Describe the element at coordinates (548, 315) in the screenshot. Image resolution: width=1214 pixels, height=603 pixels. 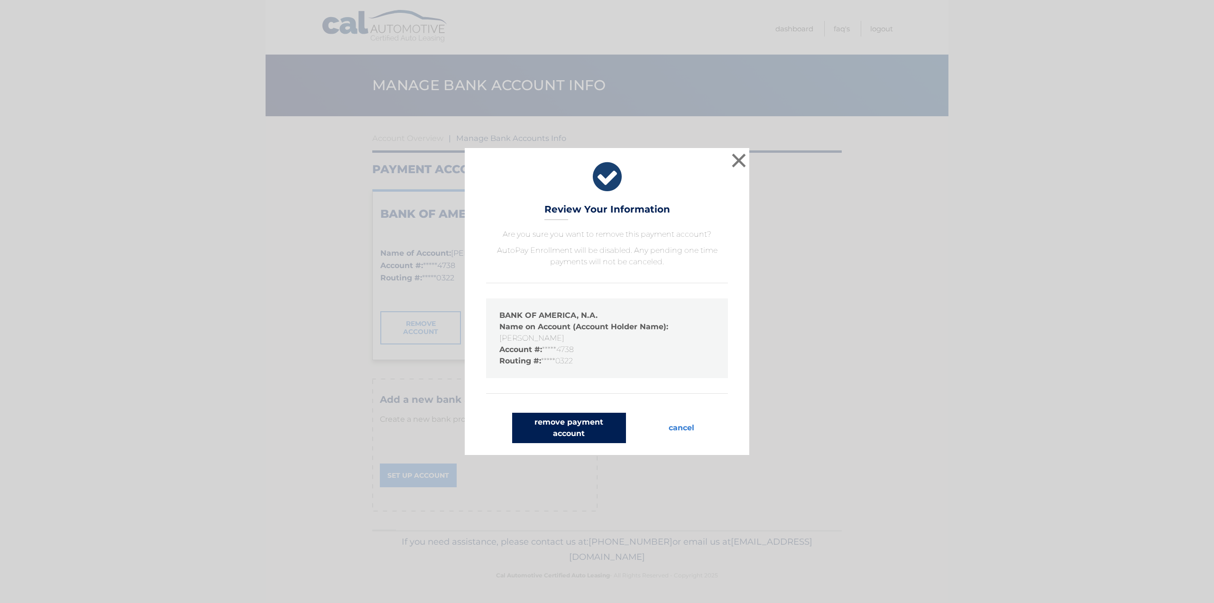
I see `strong: BANK OF AMERICA, N.A.` at that location.